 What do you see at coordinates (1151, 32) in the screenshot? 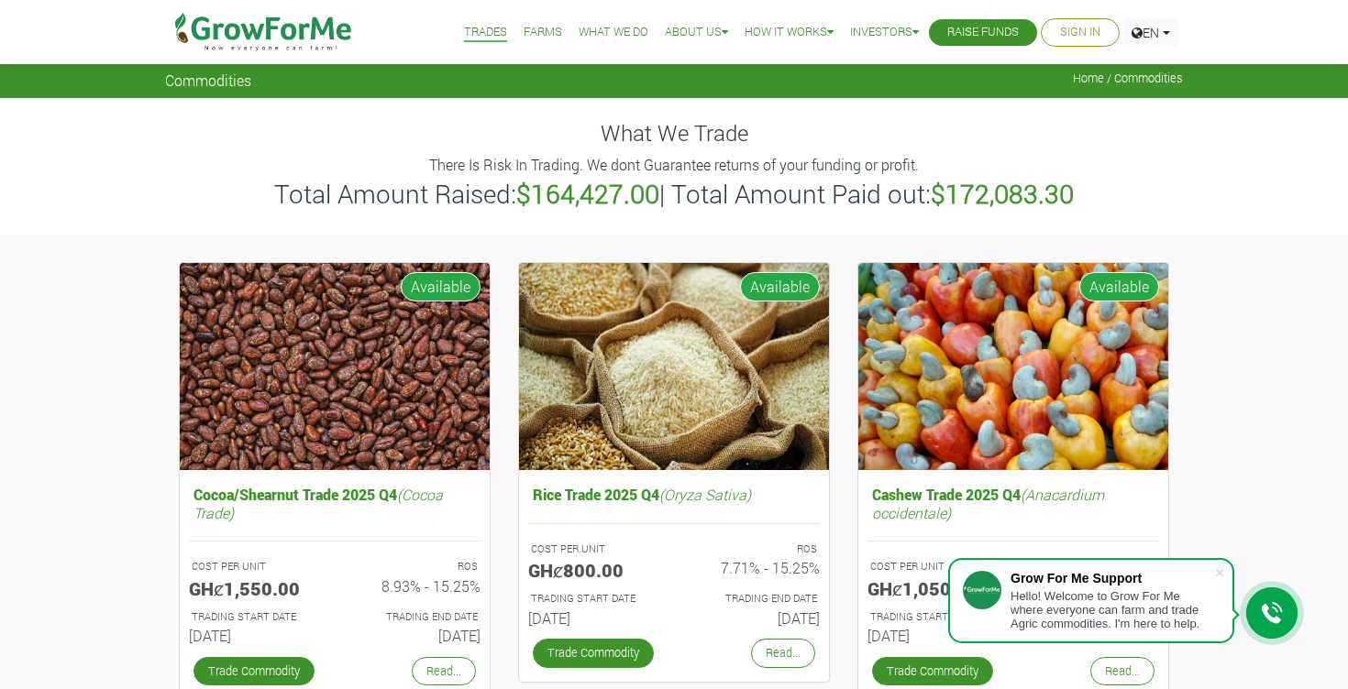
I see `a: EN` at bounding box center [1151, 32].